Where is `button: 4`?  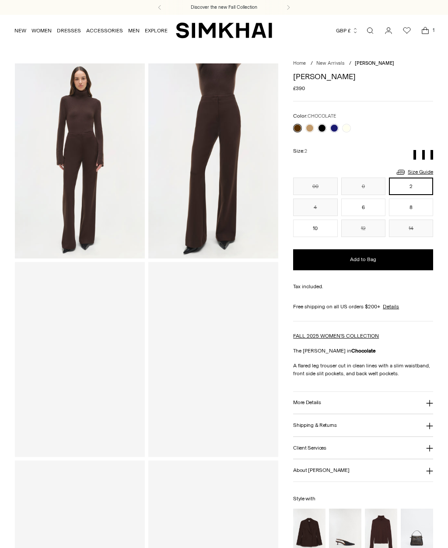
button: 4 is located at coordinates (315, 207).